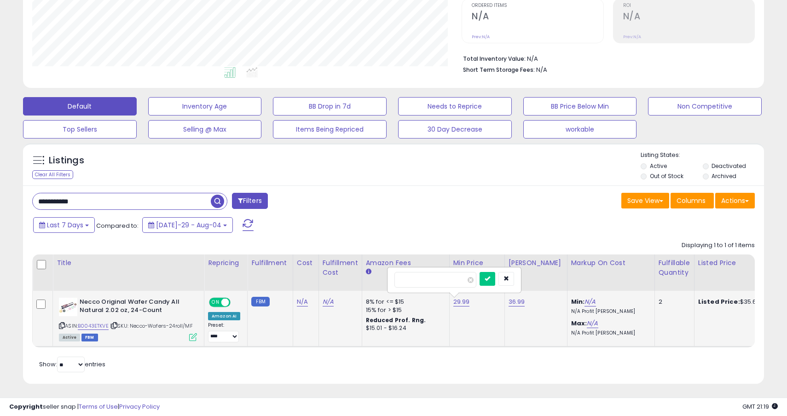  I want to click on div: Title, so click(128, 263).